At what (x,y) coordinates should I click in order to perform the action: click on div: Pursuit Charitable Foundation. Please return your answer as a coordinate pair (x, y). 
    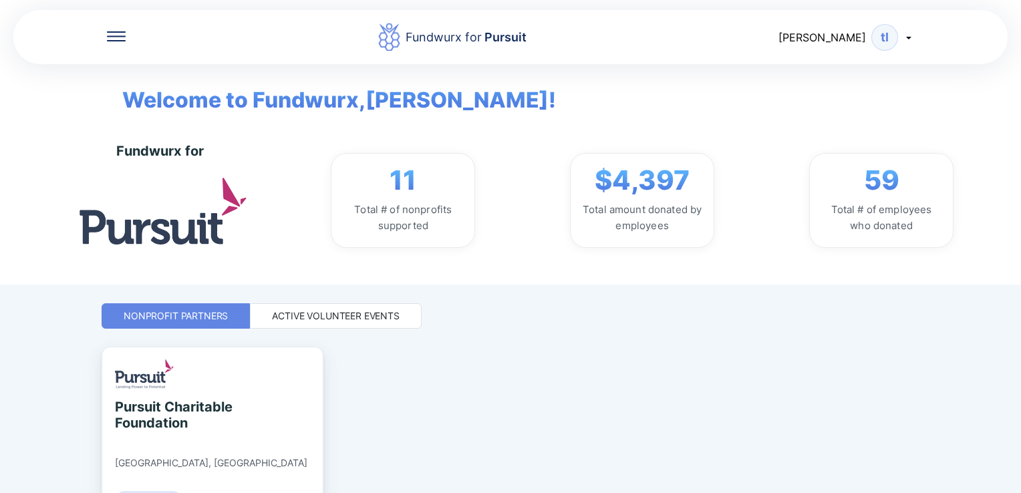
    Looking at the image, I should click on (176, 415).